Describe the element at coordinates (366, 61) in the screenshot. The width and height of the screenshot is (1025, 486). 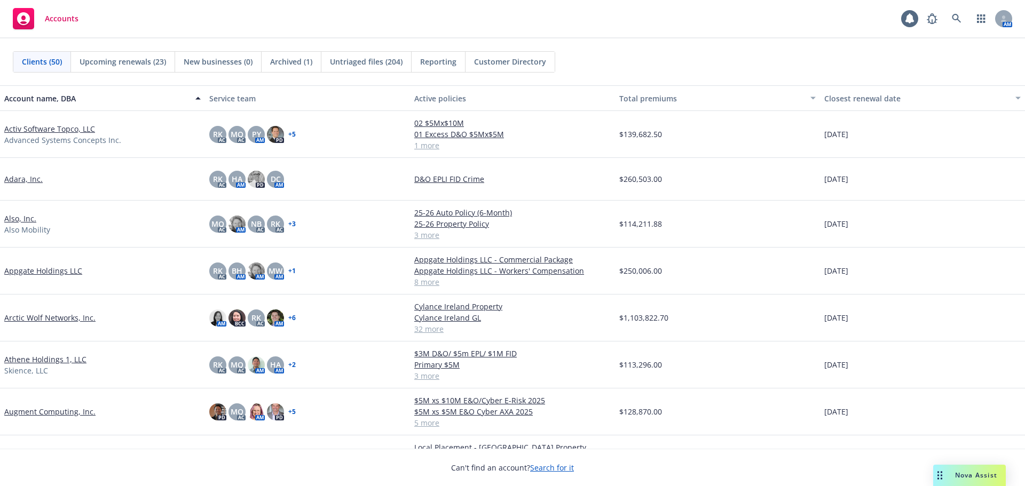
I see `span: Untriaged files (204)` at that location.